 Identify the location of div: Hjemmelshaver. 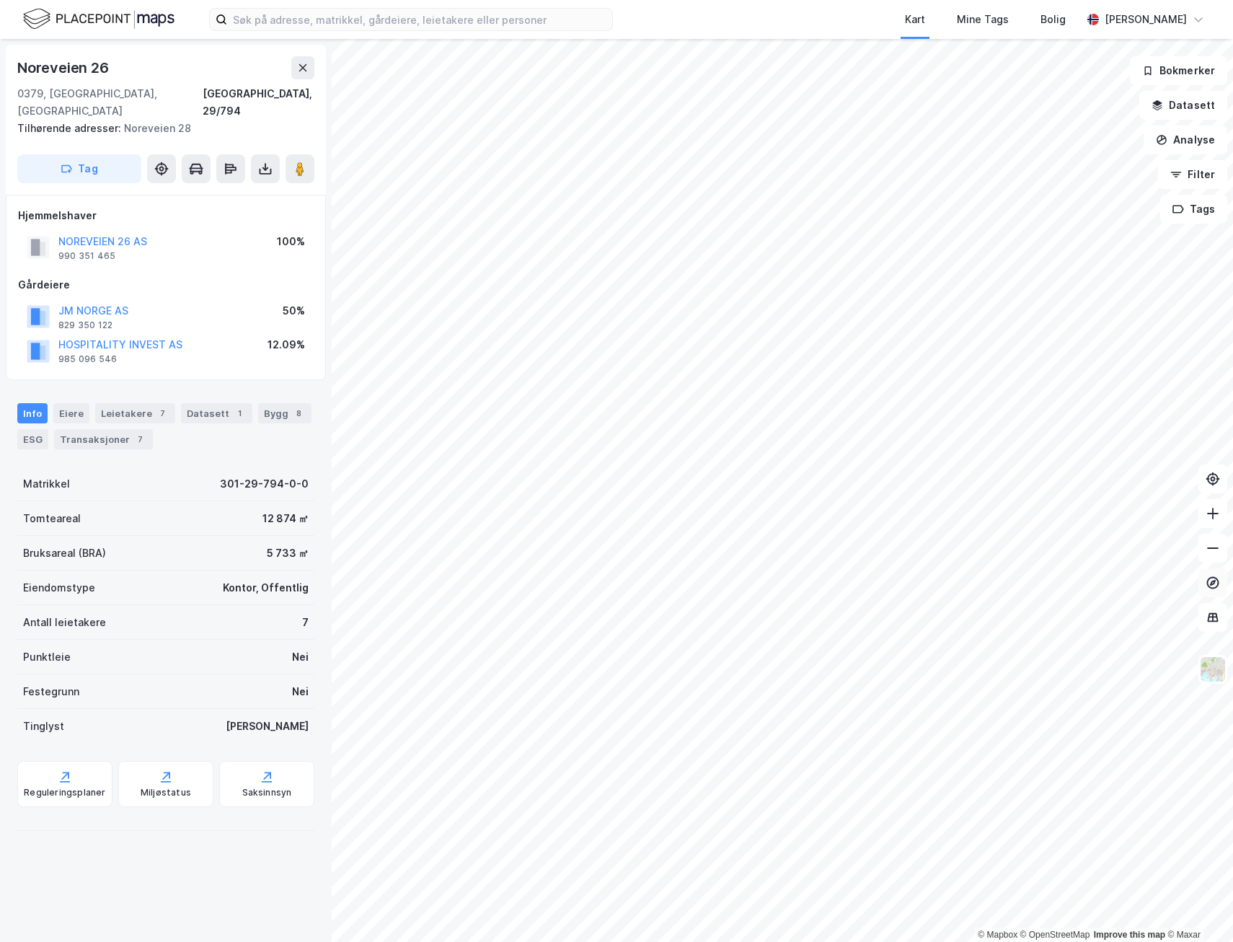
(166, 216).